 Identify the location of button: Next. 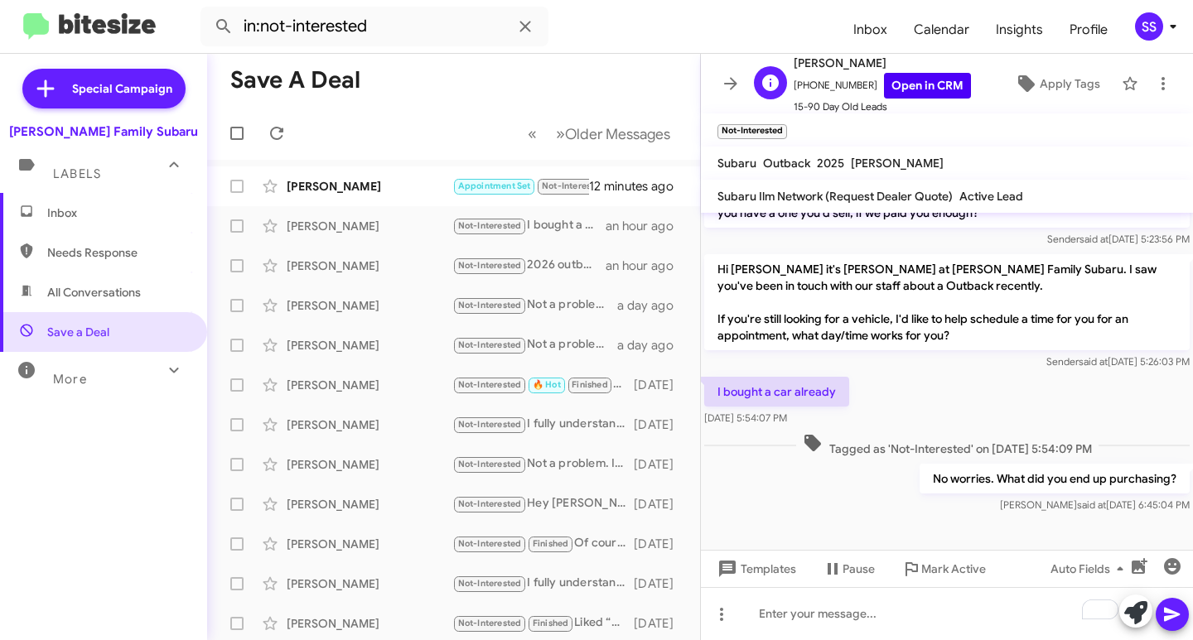
(613, 133).